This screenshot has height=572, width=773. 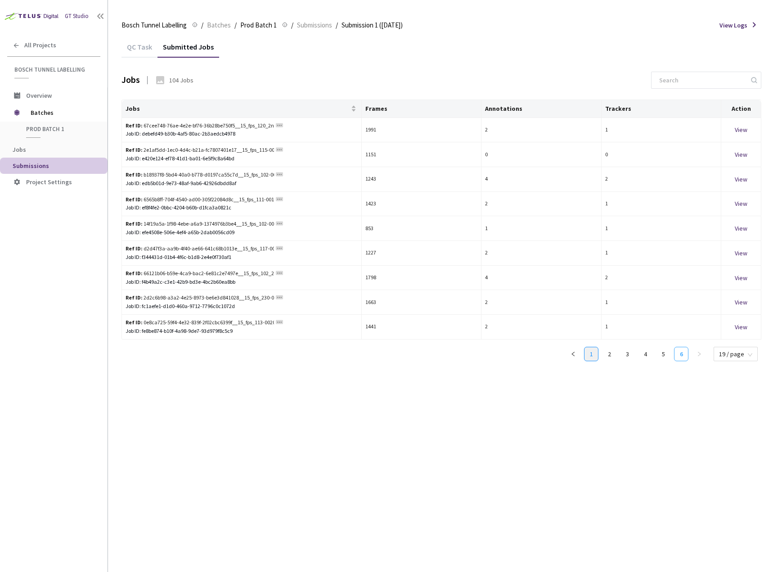 I want to click on li: Previous Page, so click(x=573, y=354).